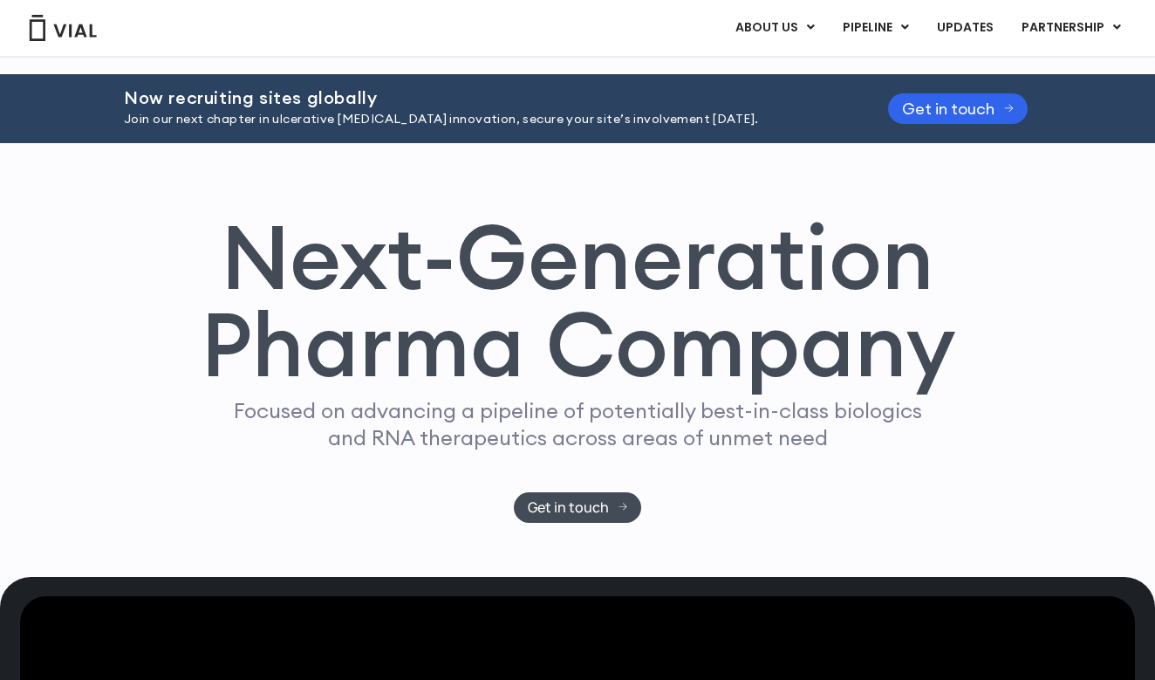 The width and height of the screenshot is (1155, 680). I want to click on h2: Now recruiting sites globally, so click(484, 98).